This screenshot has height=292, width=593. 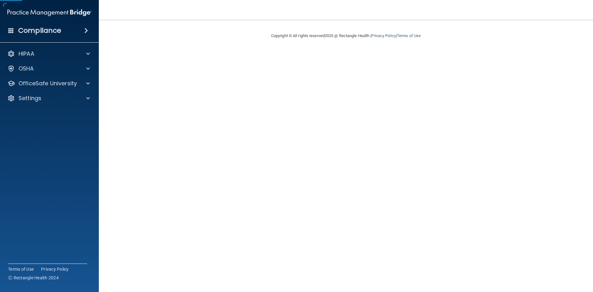 I want to click on div: Copyright © All rights reserved 2025 @ Rectangle Health | |, so click(x=346, y=36).